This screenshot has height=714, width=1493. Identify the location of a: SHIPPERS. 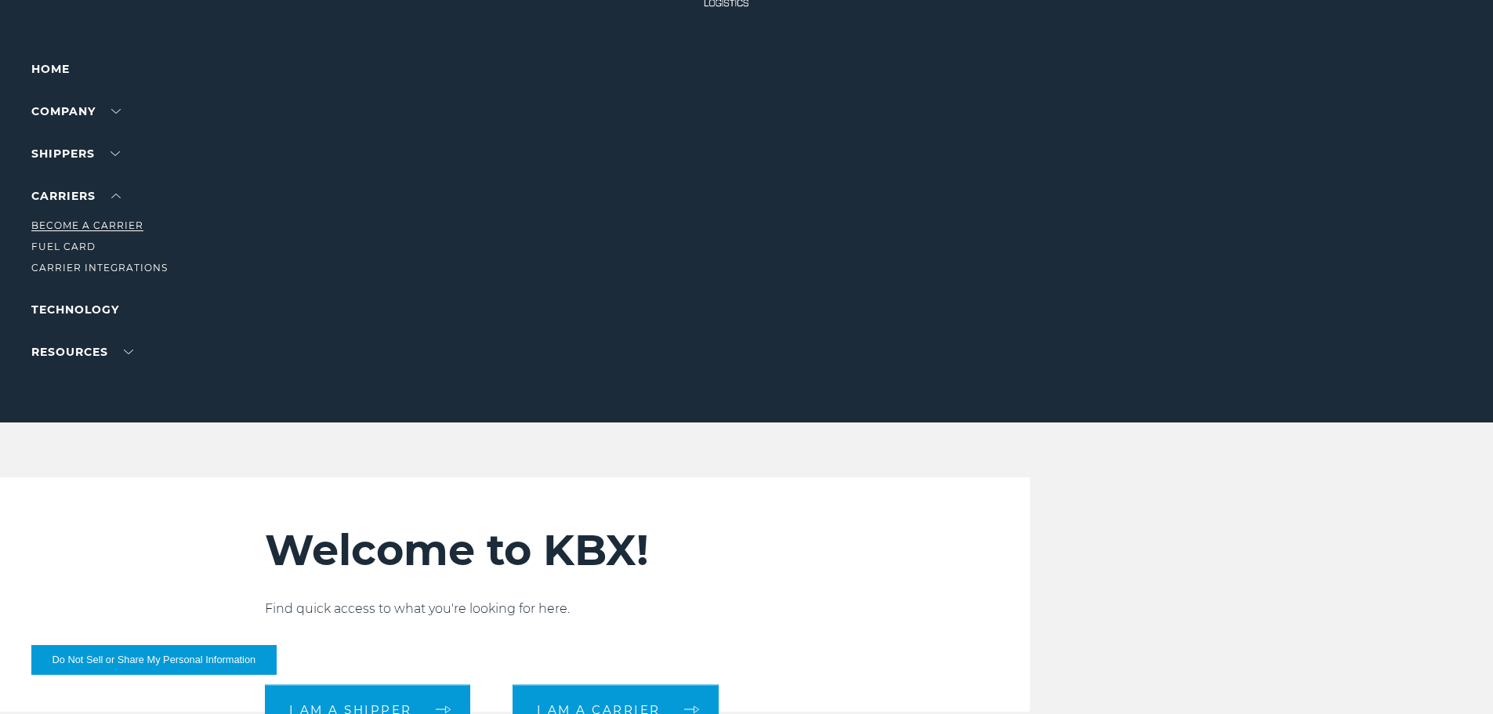
(75, 154).